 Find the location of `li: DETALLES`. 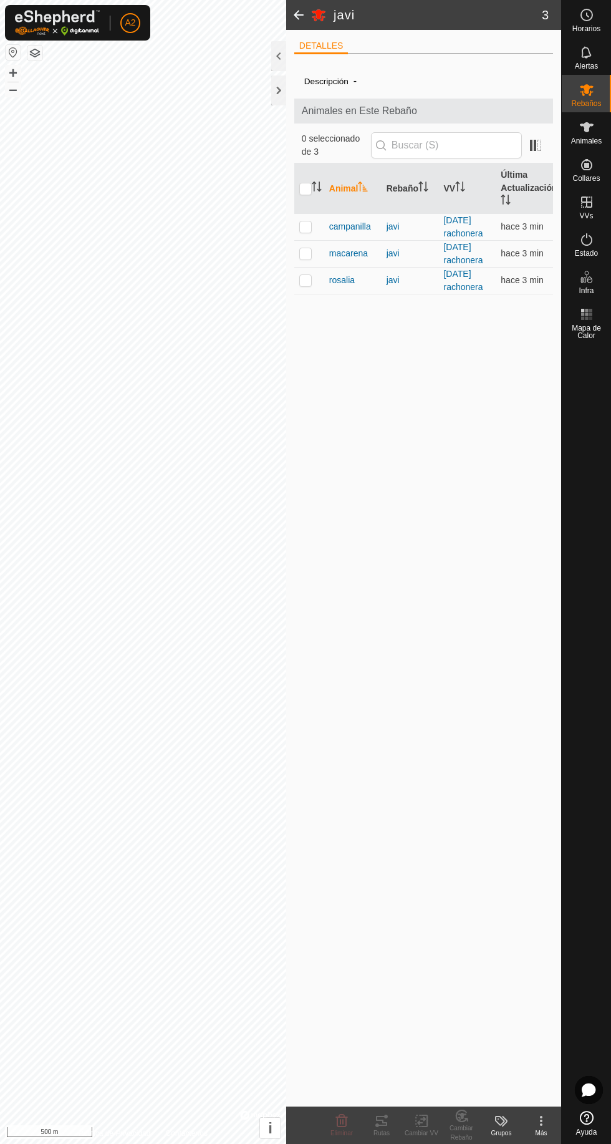

li: DETALLES is located at coordinates (321, 47).